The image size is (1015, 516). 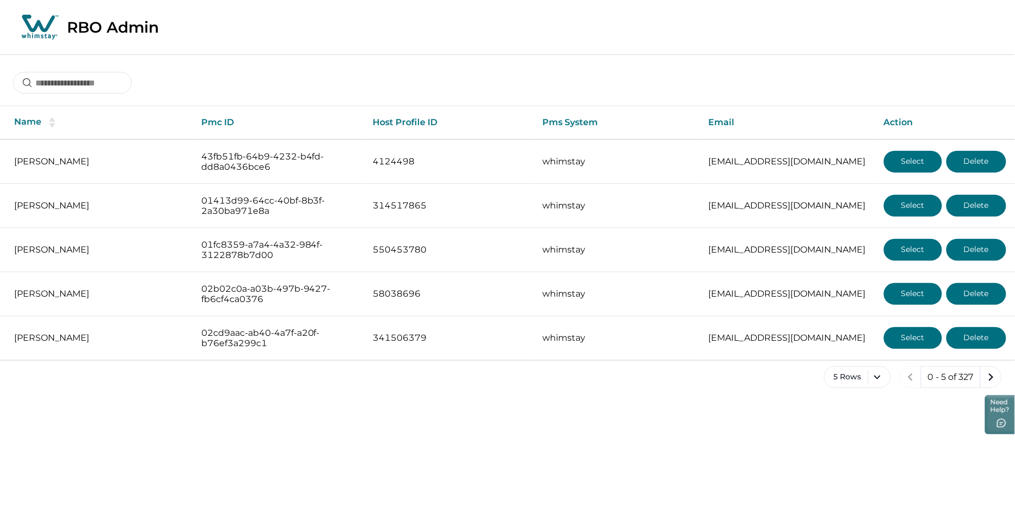 What do you see at coordinates (278, 122) in the screenshot?
I see `th: Pmc ID` at bounding box center [278, 122].